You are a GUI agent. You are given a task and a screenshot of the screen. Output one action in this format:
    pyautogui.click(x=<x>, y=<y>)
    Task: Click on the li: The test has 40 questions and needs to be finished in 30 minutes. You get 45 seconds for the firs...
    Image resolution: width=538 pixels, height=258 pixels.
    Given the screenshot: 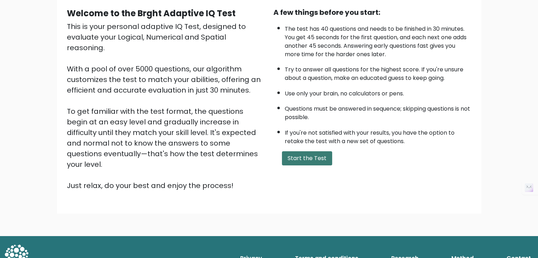 What is the action you would take?
    pyautogui.click(x=378, y=40)
    